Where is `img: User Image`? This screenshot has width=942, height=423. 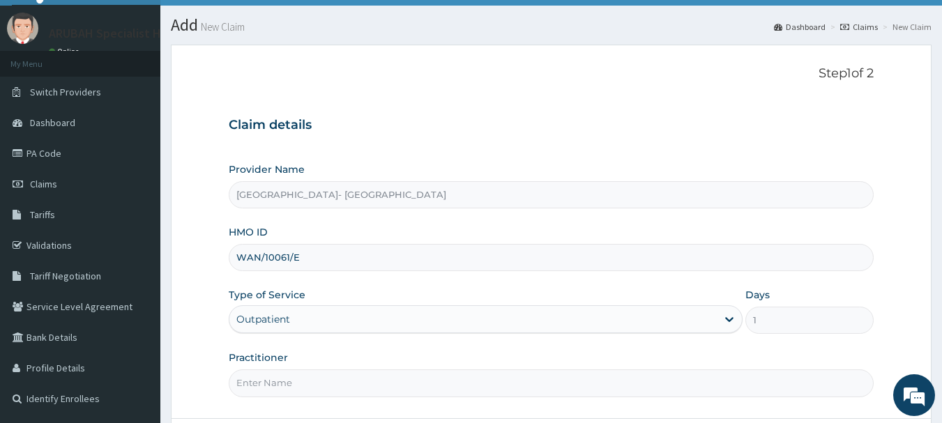 img: User Image is located at coordinates (22, 28).